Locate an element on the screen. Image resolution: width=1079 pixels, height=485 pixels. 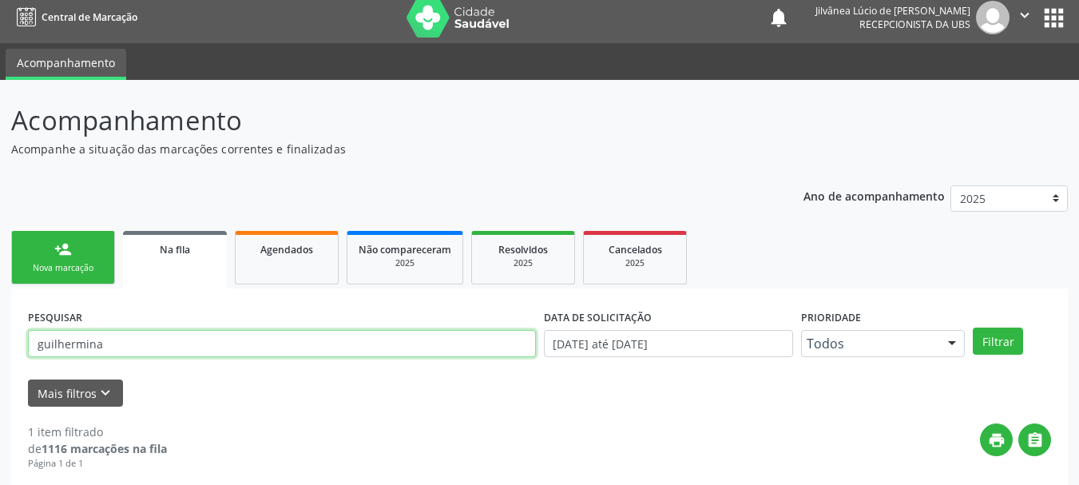
div: Nova marcação is located at coordinates (63, 268).